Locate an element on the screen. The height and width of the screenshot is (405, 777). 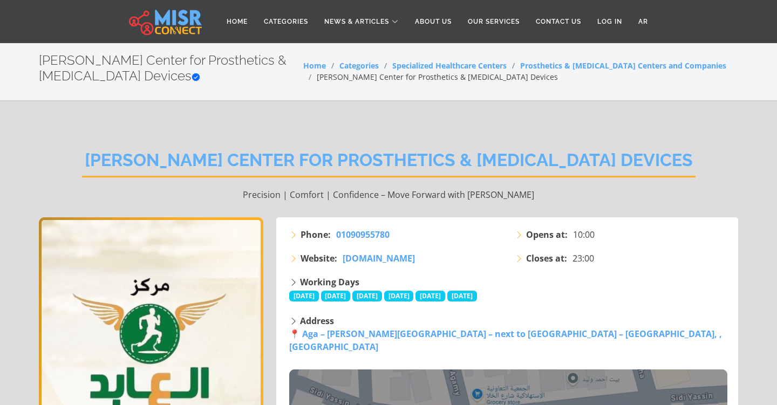
span: 23:00 is located at coordinates (583, 258).